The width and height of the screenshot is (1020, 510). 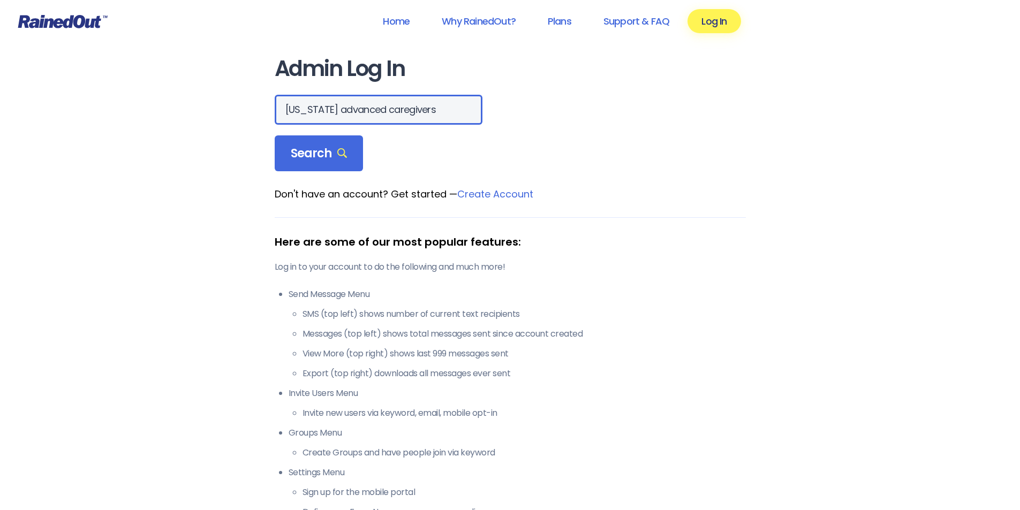 I want to click on li: SMS (top left) shows number of current text recipients, so click(x=524, y=314).